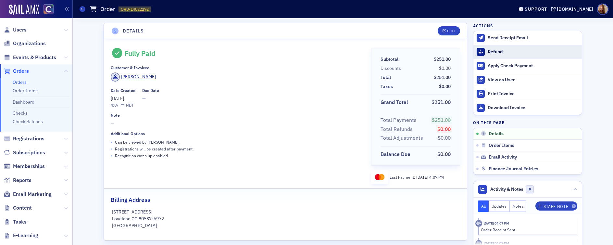  What do you see at coordinates (396, 154) in the screenshot?
I see `div: Balance Due` at bounding box center [396, 154].